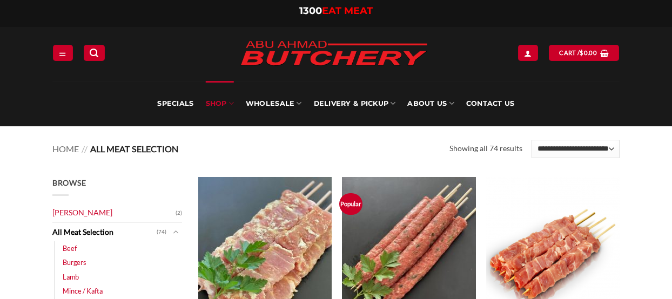 Image resolution: width=672 pixels, height=299 pixels. I want to click on a: Burgers, so click(75, 263).